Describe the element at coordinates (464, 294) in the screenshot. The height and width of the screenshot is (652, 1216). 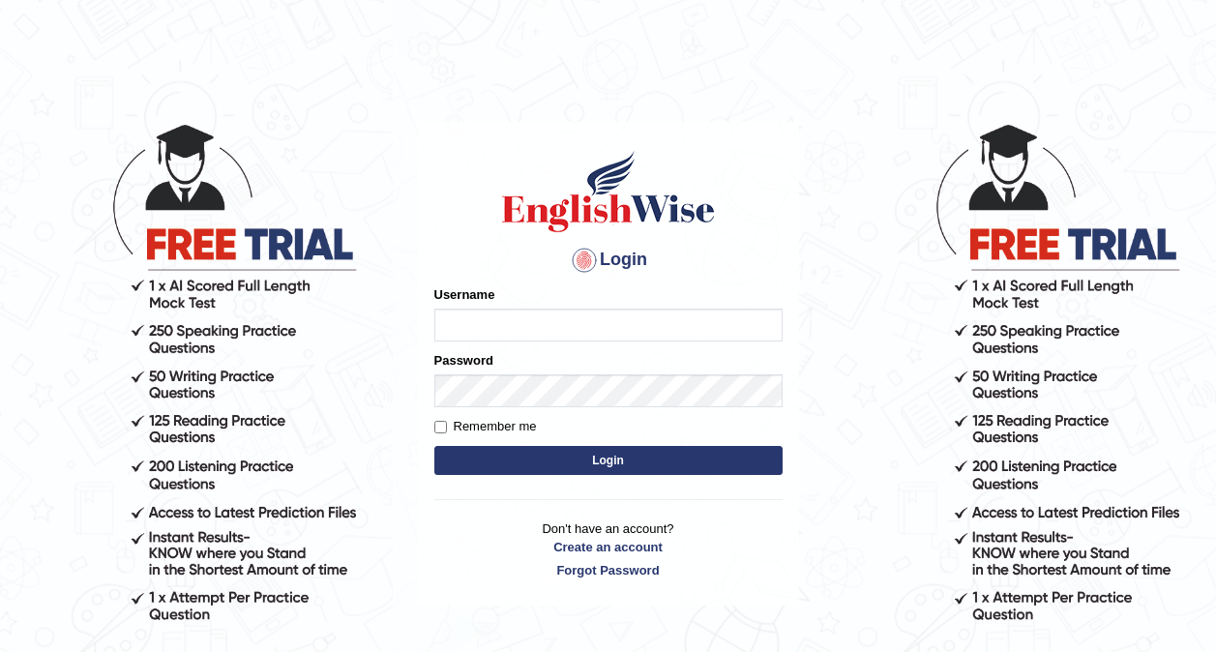
I see `label: Username` at that location.